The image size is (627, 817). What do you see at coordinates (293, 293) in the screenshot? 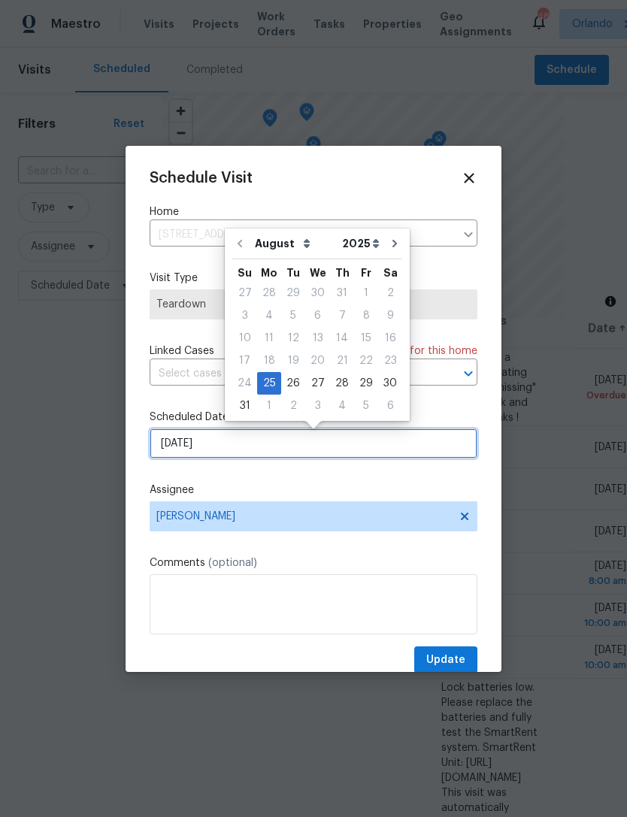
I see `div: Tue Jul 29 2025` at bounding box center [293, 293].